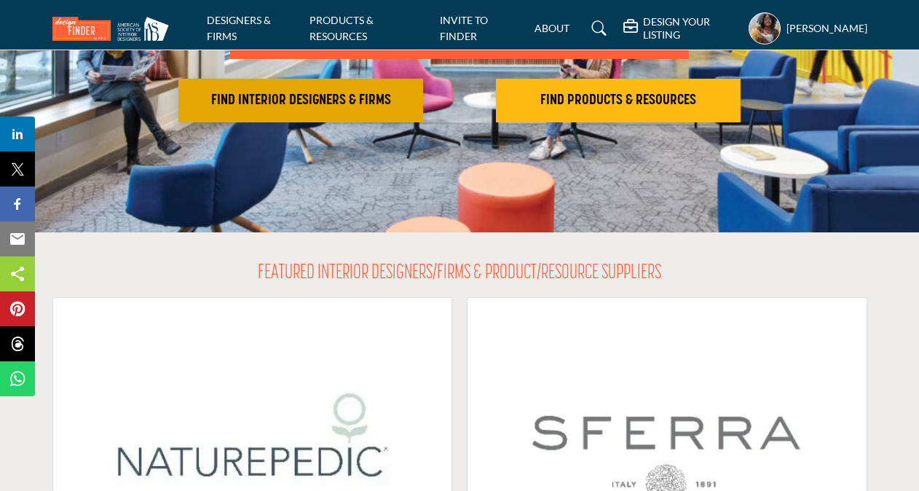 The width and height of the screenshot is (919, 491). What do you see at coordinates (618, 100) in the screenshot?
I see `h2: FIND PRODUCTS & RESOURCES` at bounding box center [618, 100].